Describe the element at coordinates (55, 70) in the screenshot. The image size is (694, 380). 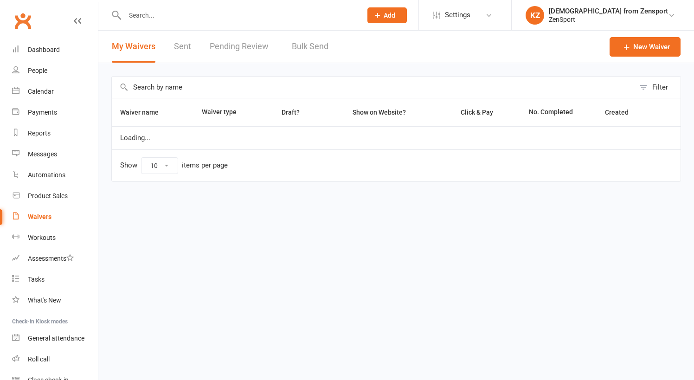
I see `a: People` at that location.